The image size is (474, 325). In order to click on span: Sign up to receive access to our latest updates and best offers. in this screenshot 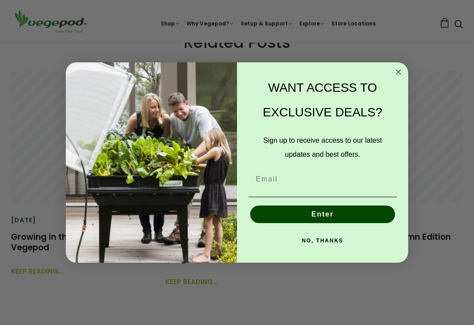, I will do `click(323, 147)`.